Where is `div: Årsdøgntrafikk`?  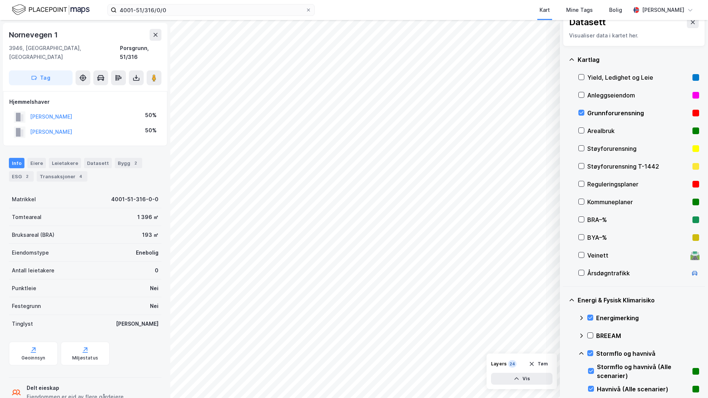
div: Årsdøgntrafikk is located at coordinates (638, 273).